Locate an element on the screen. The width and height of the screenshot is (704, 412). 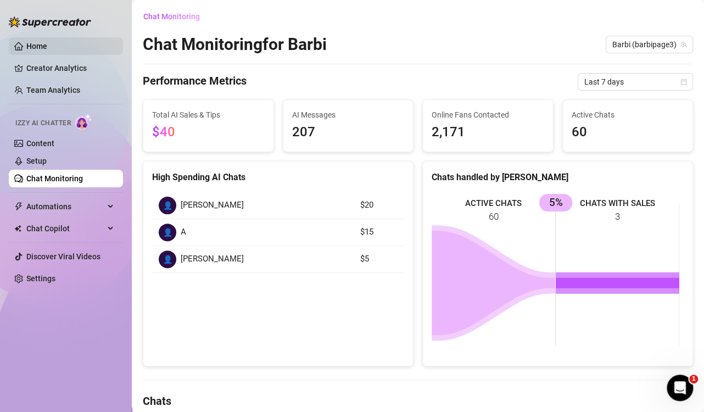
a: Settings is located at coordinates (41, 279).